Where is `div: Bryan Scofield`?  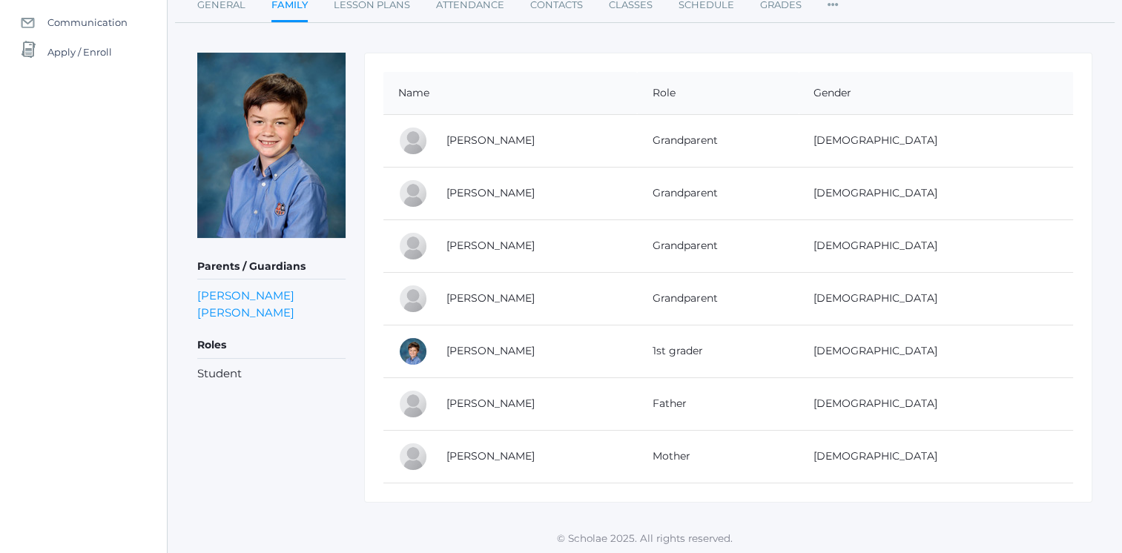
div: Bryan Scofield is located at coordinates (413, 246).